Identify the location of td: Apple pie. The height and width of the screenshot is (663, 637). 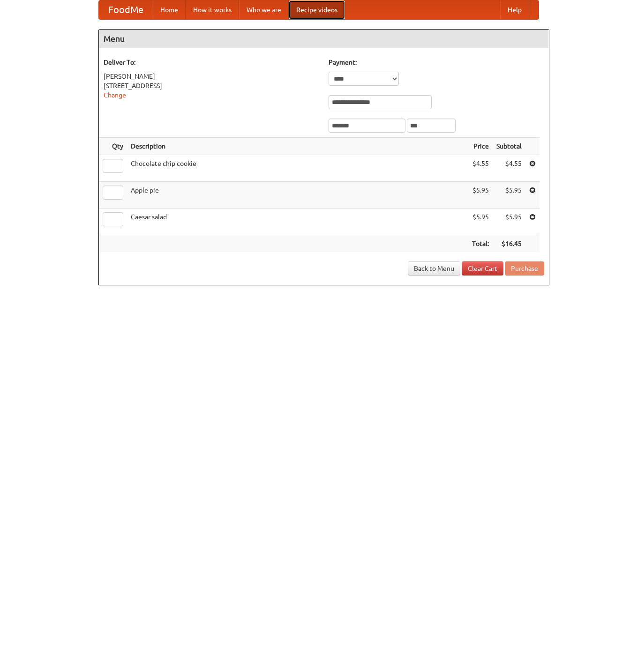
(298, 195).